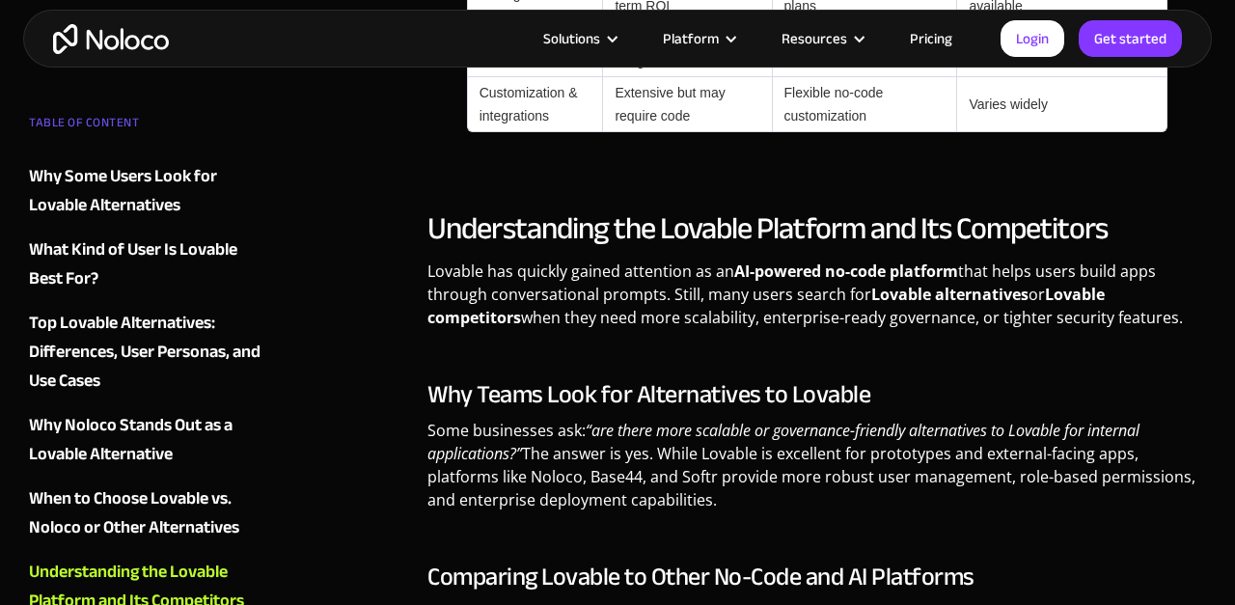  What do you see at coordinates (1062, 104) in the screenshot?
I see `td: Varies widely` at bounding box center [1062, 104].